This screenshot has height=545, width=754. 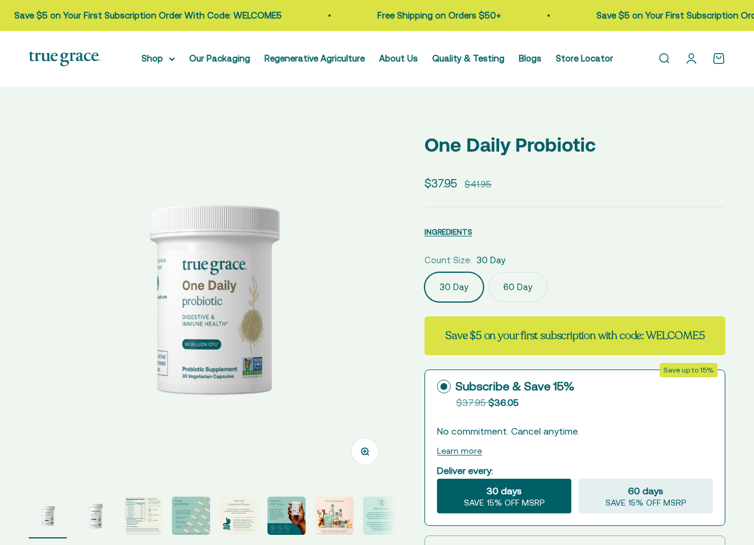 I want to click on button: Go to item 4, so click(x=191, y=518).